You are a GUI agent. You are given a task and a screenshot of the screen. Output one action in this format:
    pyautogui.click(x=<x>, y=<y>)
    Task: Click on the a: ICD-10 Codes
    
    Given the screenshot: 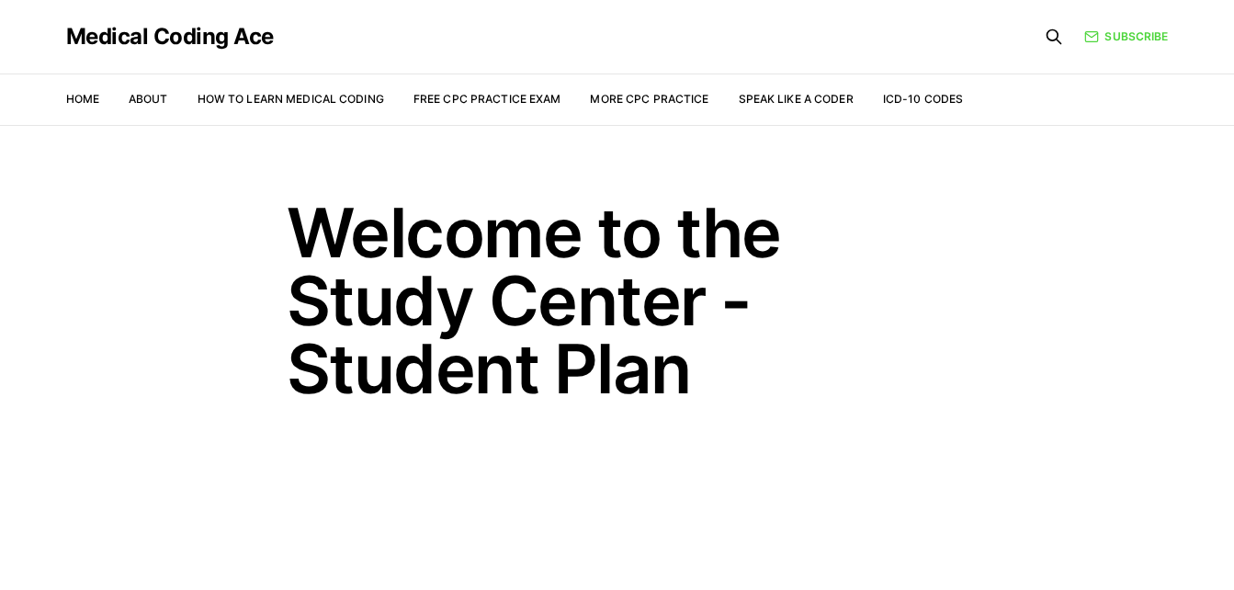 What is the action you would take?
    pyautogui.click(x=923, y=98)
    